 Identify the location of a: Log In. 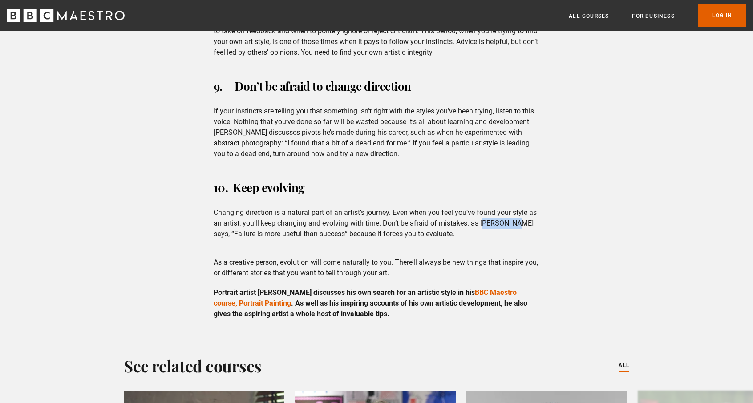
(722, 16).